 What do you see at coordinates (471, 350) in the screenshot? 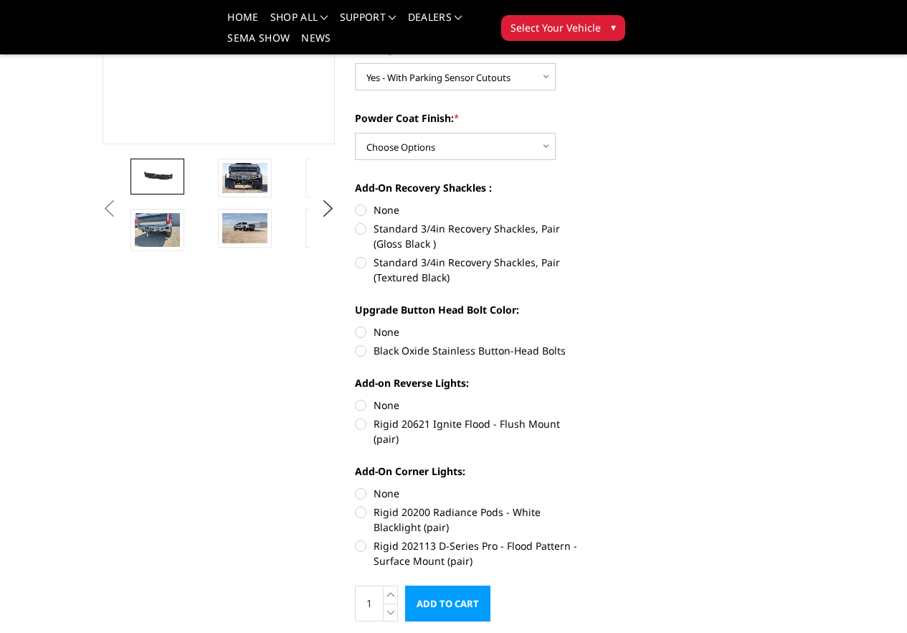
I see `label: Black Oxide Stainless Button-Head Bolts` at bounding box center [471, 350].